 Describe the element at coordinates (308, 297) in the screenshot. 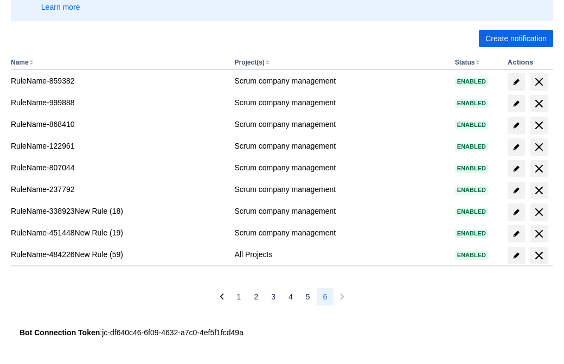

I see `span: 5` at that location.